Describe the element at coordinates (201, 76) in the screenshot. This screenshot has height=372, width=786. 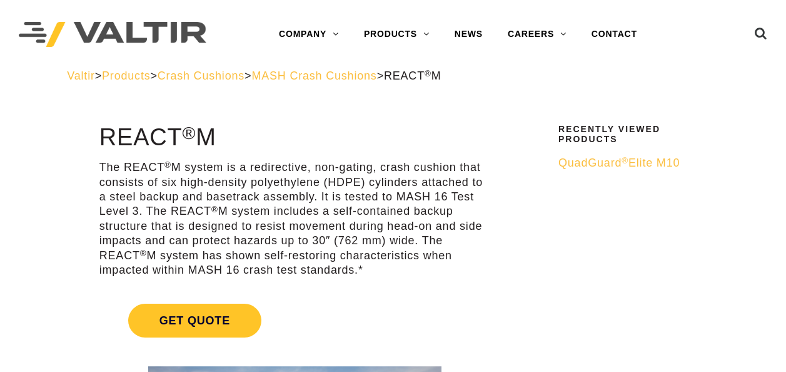
I see `span: Crash Cushions` at that location.